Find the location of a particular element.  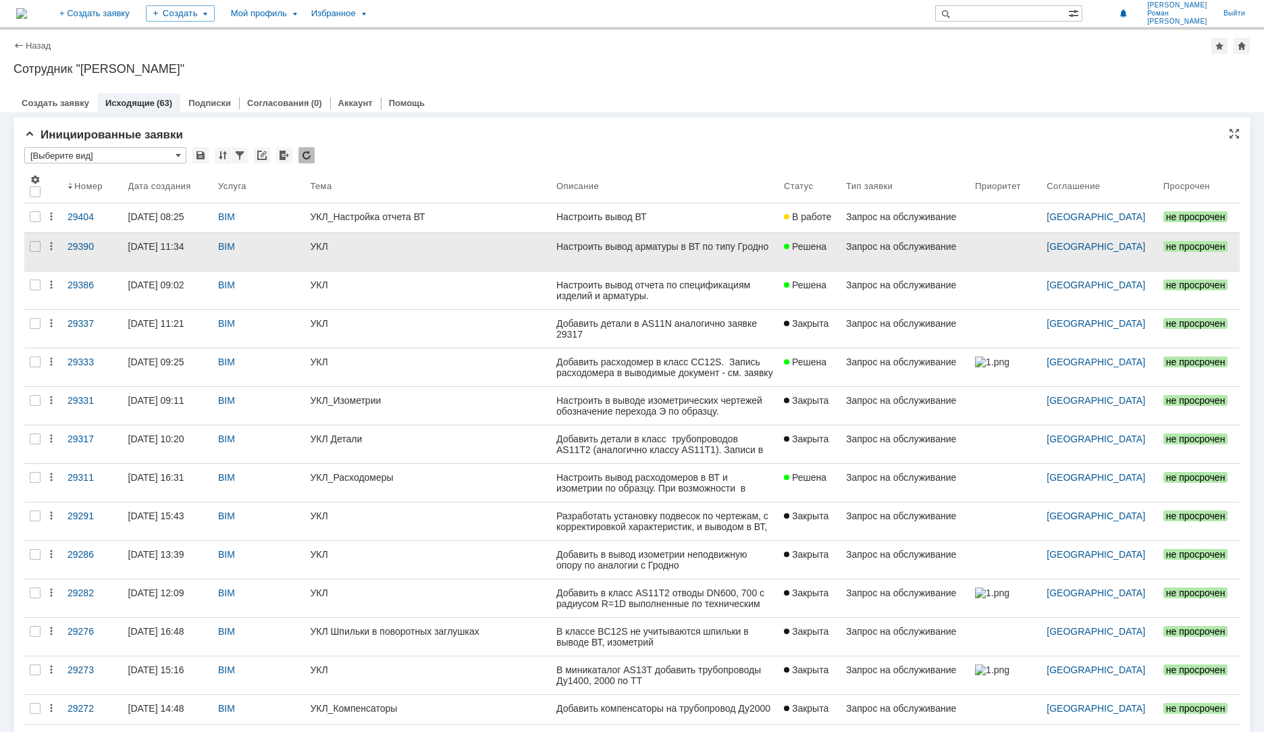

a: 29390 is located at coordinates (92, 252).